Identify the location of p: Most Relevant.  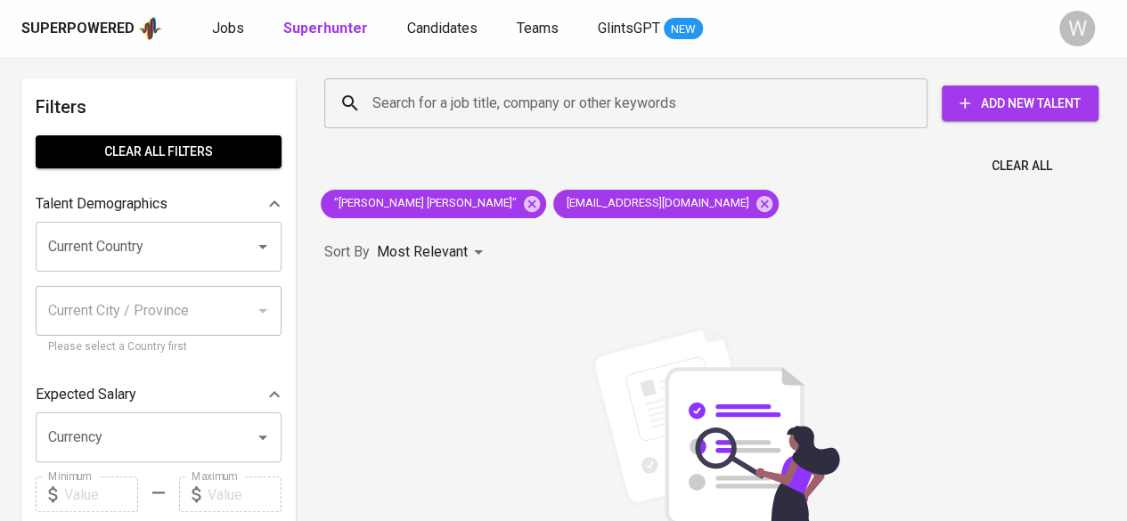
(422, 252).